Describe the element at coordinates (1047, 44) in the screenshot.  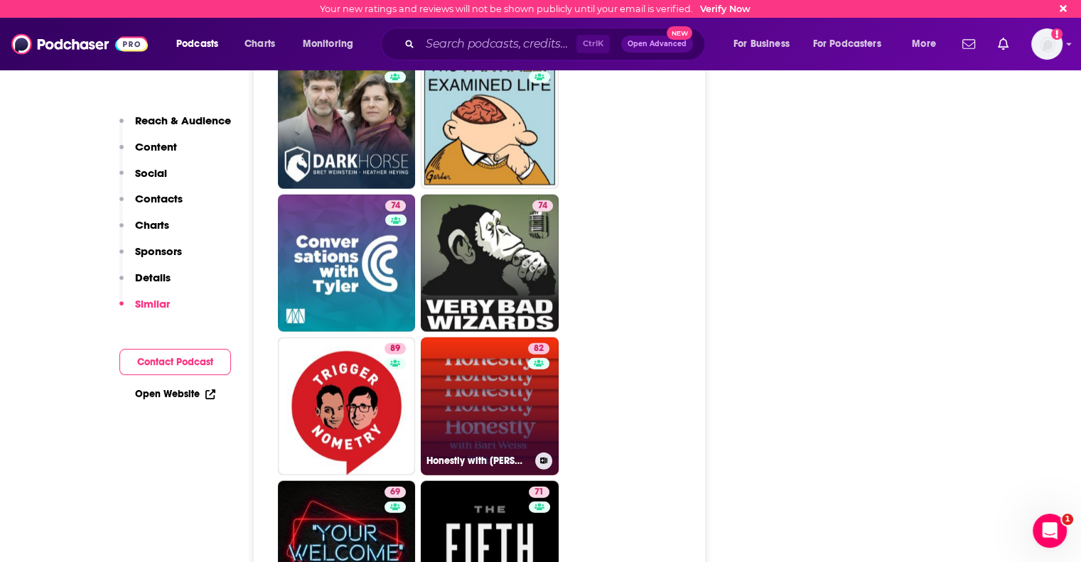
I see `img: User Profile` at that location.